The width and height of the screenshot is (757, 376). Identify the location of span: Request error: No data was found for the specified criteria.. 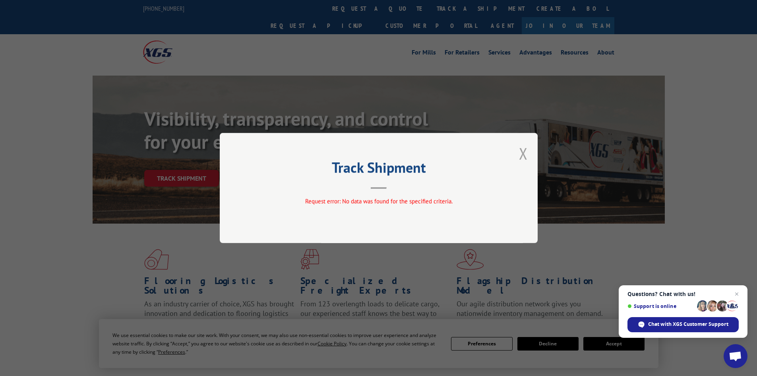
(378, 201).